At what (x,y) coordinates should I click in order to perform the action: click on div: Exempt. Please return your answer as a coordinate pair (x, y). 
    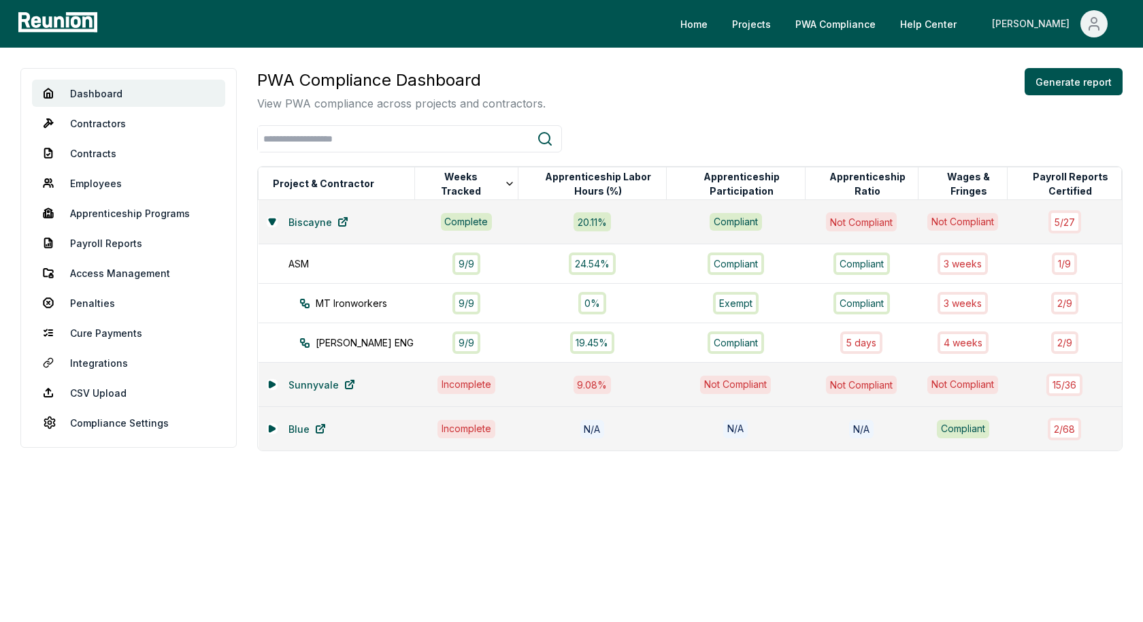
    Looking at the image, I should click on (736, 303).